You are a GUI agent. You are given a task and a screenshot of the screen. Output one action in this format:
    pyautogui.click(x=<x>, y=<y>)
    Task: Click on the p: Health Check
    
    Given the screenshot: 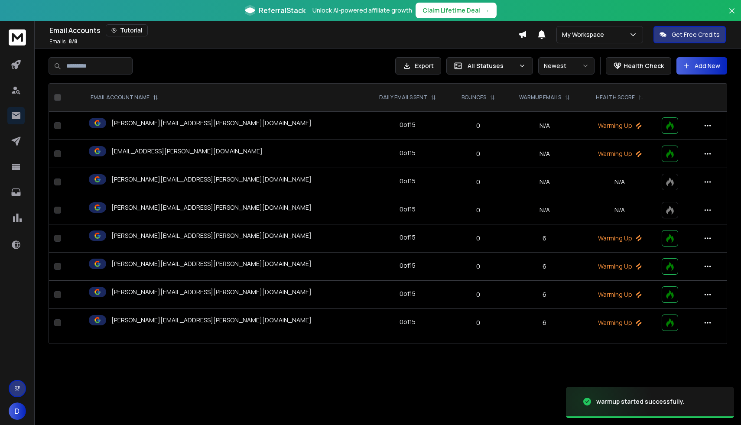 What is the action you would take?
    pyautogui.click(x=643, y=66)
    